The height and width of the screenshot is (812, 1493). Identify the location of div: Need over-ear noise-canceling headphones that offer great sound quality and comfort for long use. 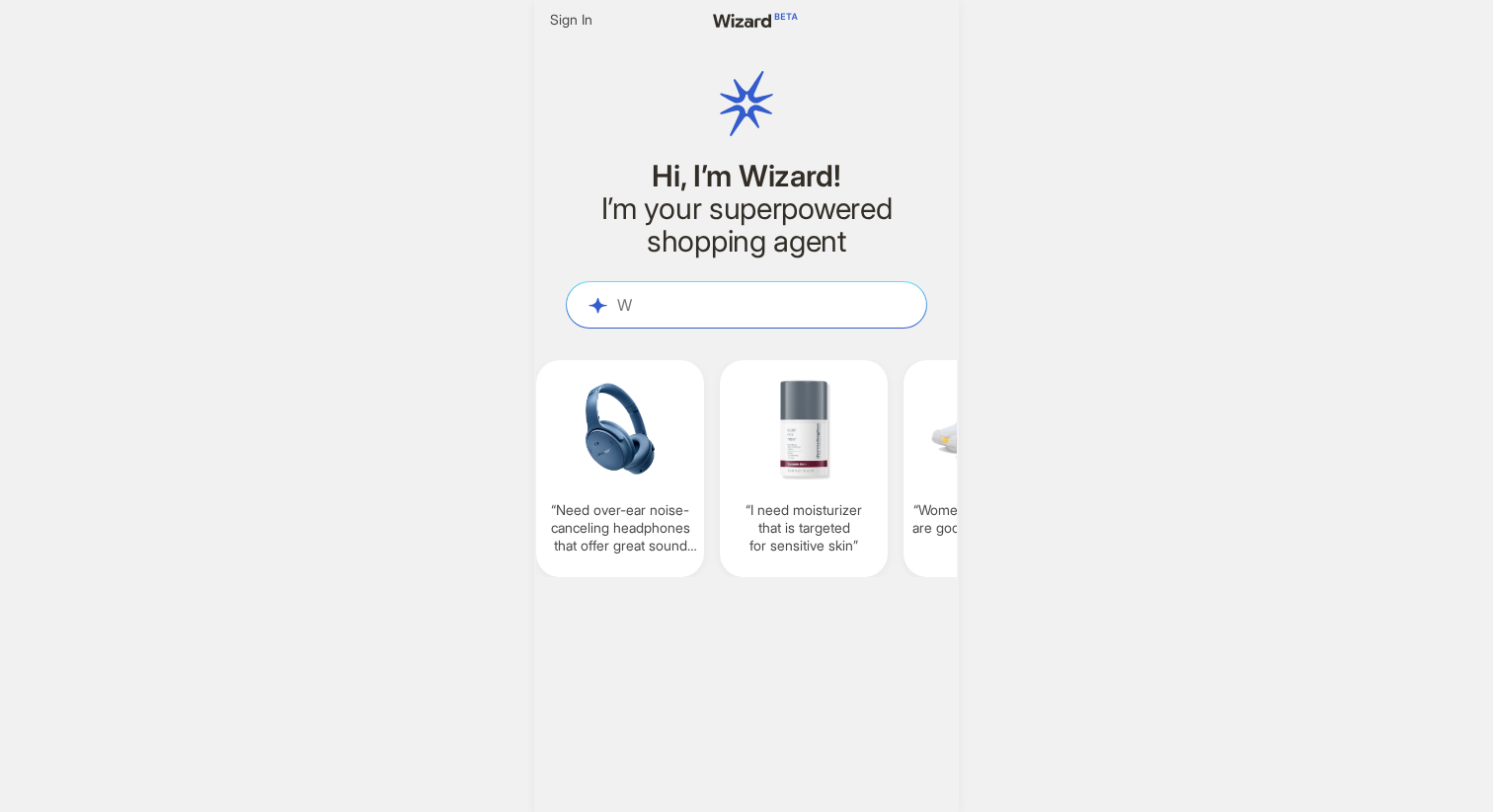
(620, 469).